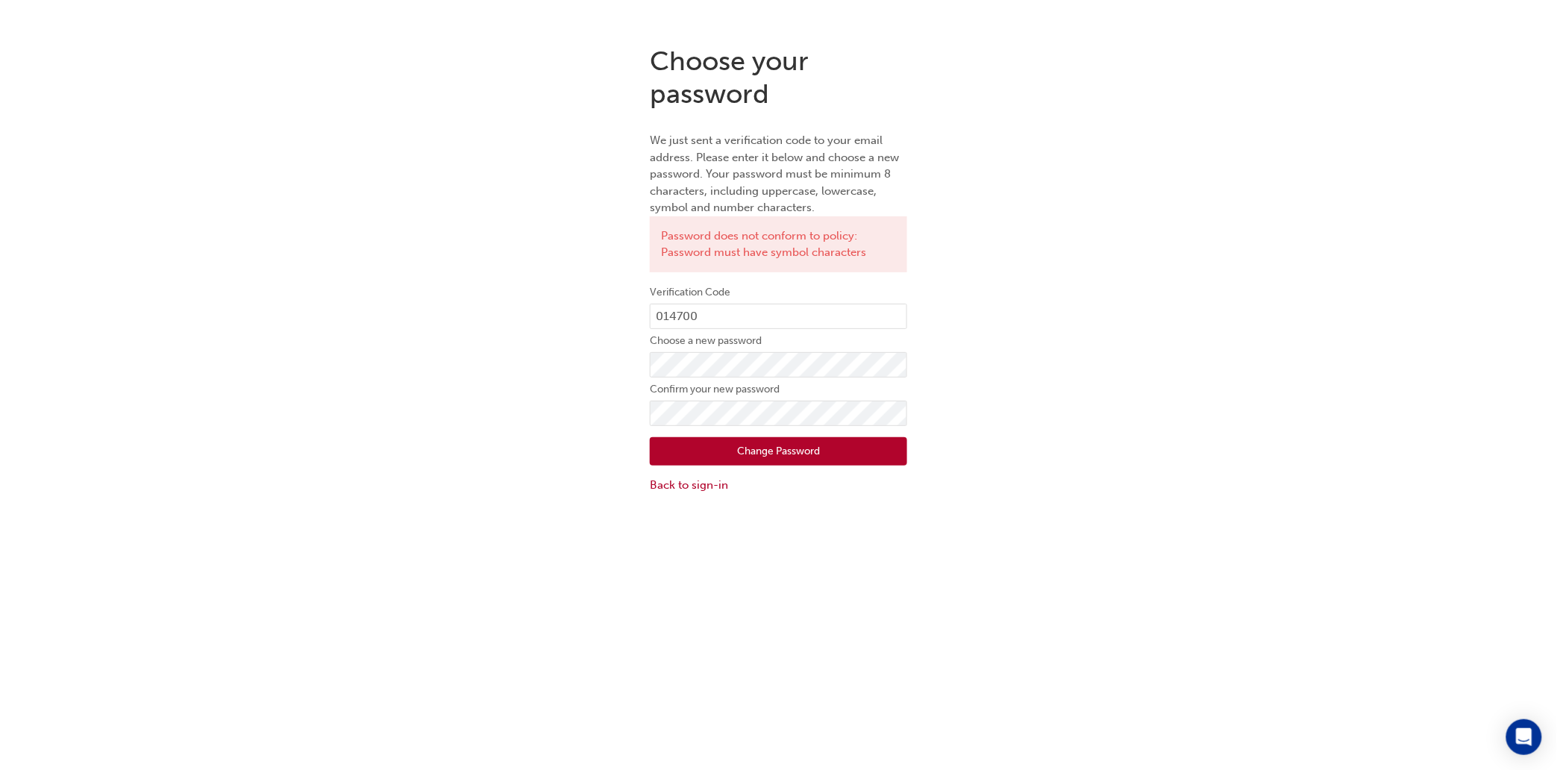 Image resolution: width=1557 pixels, height=770 pixels. What do you see at coordinates (778, 244) in the screenshot?
I see `div: Password does not conform to policy: Password must have symbol characters` at bounding box center [778, 244].